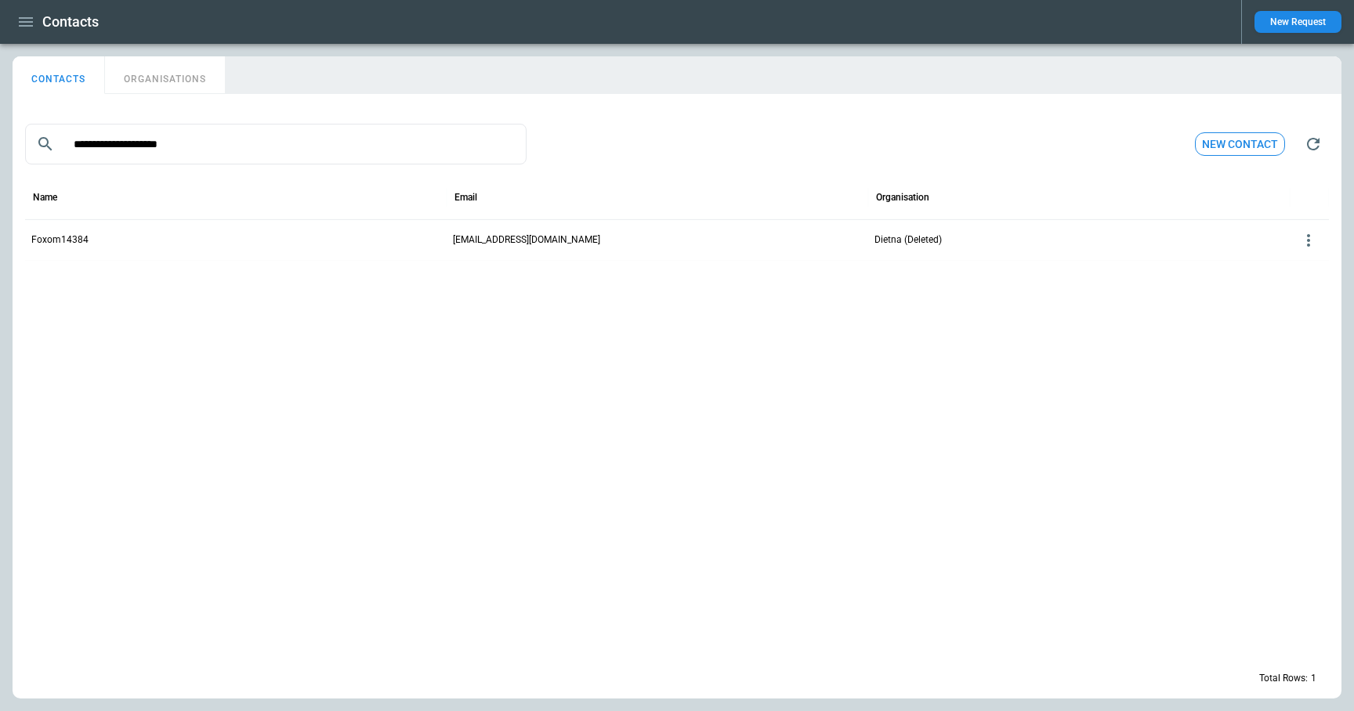 The image size is (1354, 711). What do you see at coordinates (165, 75) in the screenshot?
I see `button: ORGANISATIONS` at bounding box center [165, 75].